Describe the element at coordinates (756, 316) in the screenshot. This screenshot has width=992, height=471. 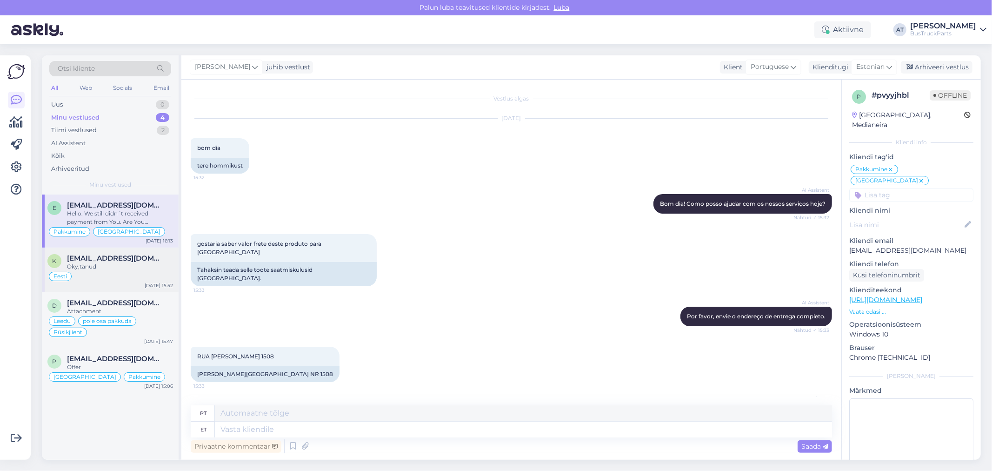
I see `span: Por favor, envie o endereço de entrega completo.` at that location.